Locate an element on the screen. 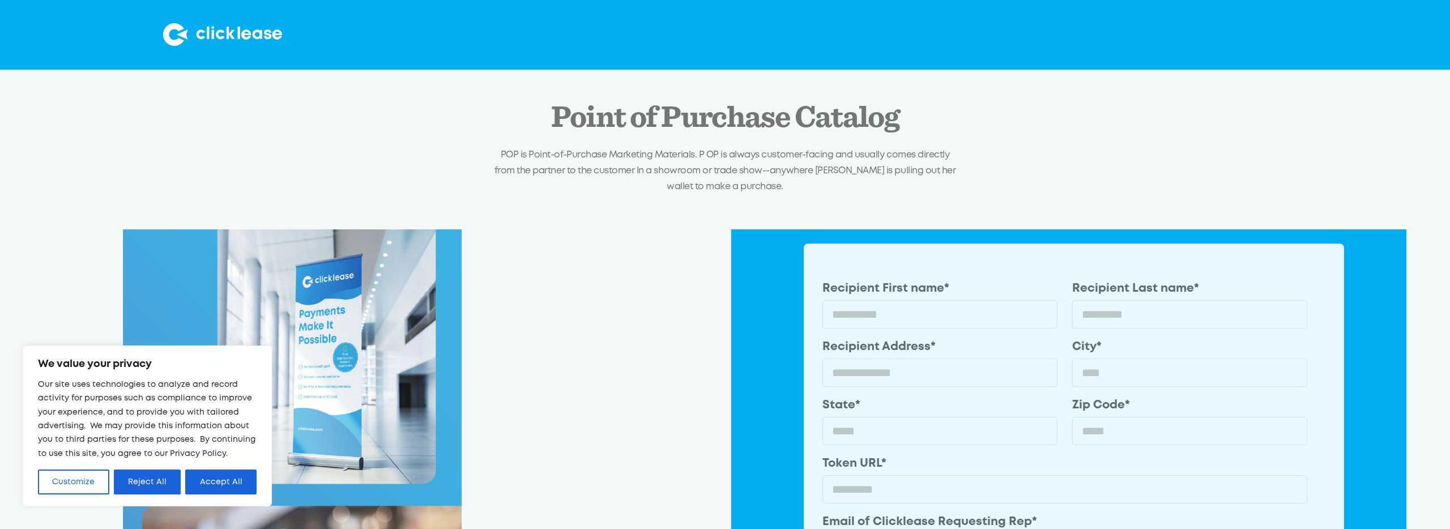 The width and height of the screenshot is (1450, 529). label: State* is located at coordinates (939, 405).